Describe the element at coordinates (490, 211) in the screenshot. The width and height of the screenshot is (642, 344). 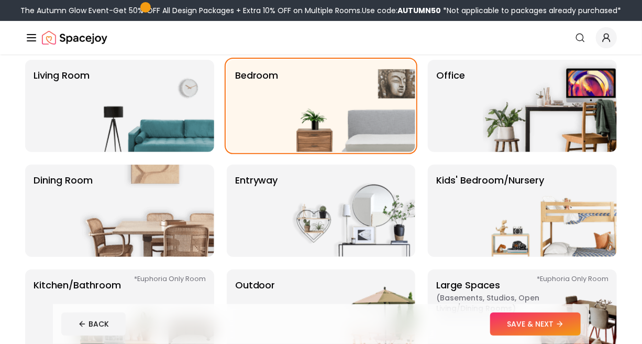
I see `p: Kids' Bedroom/Nursery` at that location.